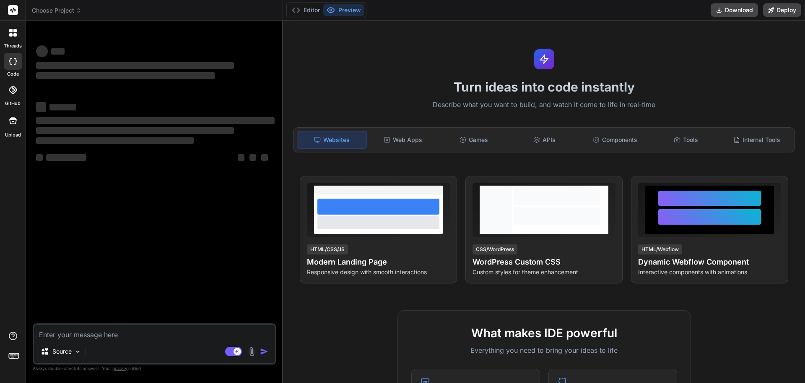 This screenshot has width=805, height=383. I want to click on p: Source, so click(62, 351).